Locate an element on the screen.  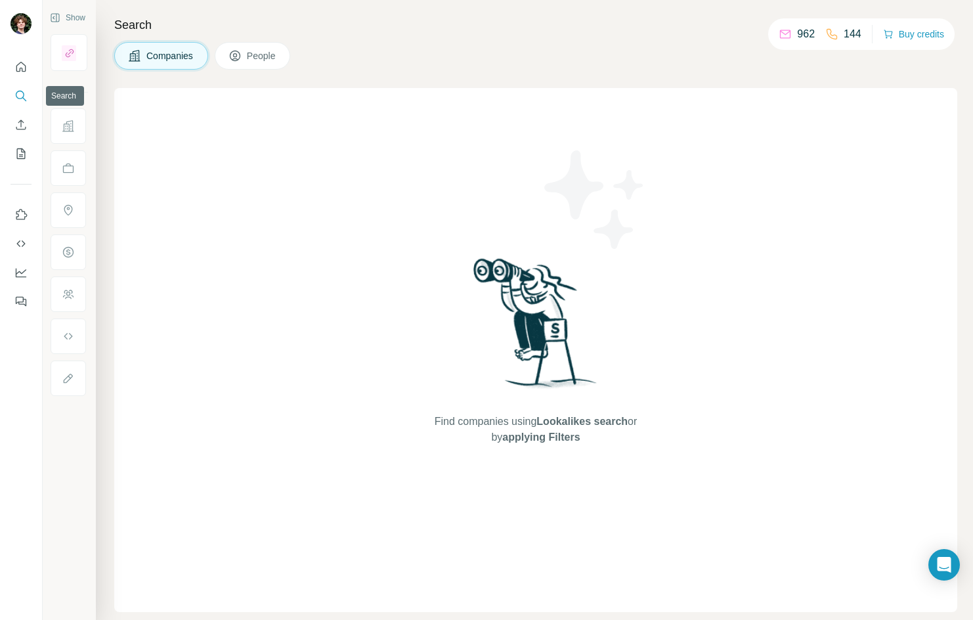
span: People is located at coordinates (262, 56).